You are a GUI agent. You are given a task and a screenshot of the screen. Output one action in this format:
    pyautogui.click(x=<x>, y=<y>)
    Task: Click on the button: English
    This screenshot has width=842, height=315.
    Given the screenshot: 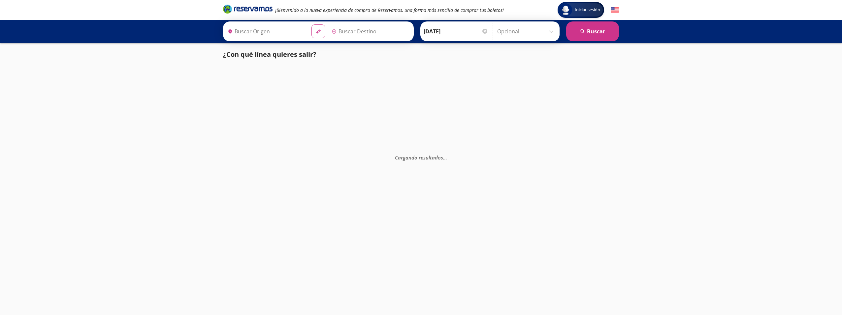 What is the action you would take?
    pyautogui.click(x=614, y=10)
    